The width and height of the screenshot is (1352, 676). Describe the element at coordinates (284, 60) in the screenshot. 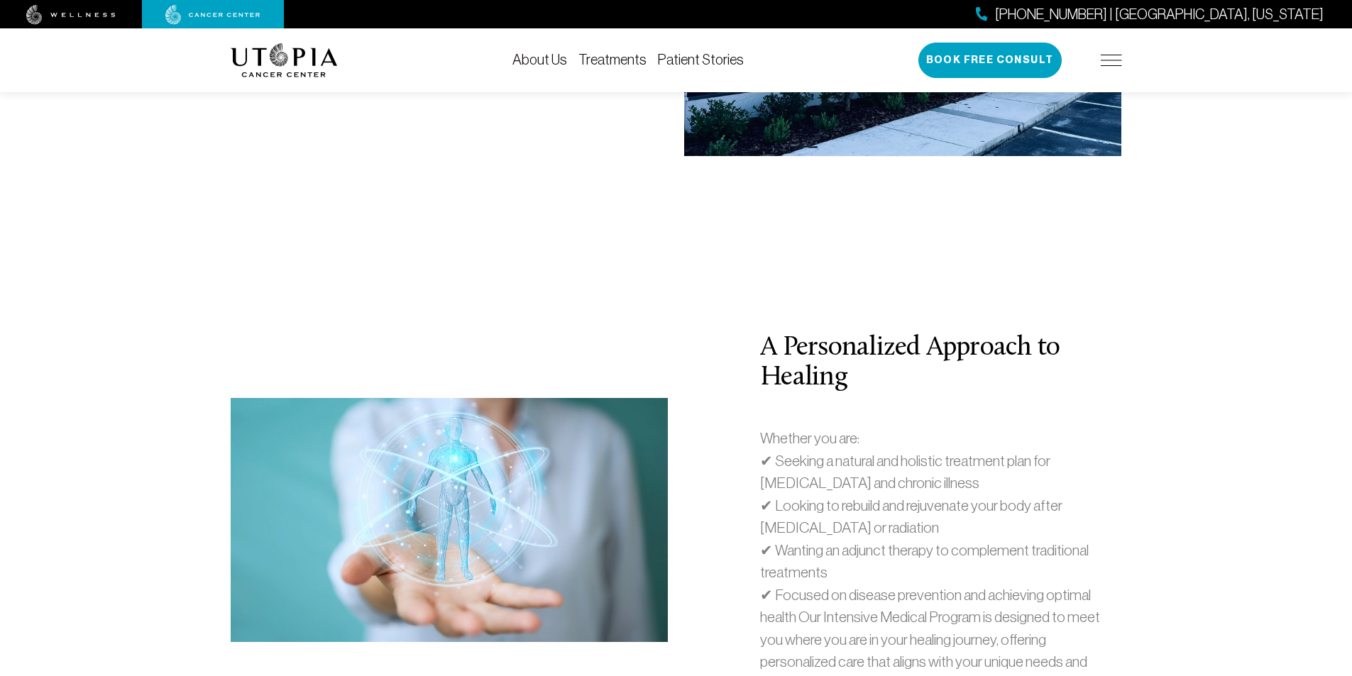

I see `img: logo` at that location.